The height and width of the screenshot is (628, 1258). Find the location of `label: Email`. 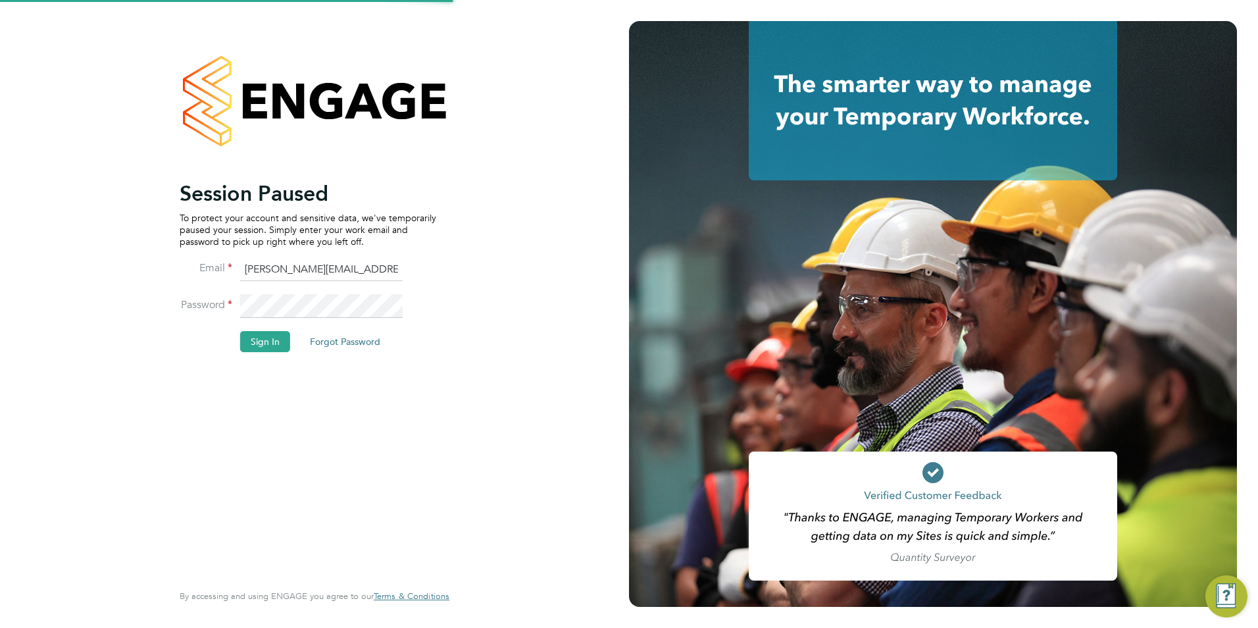

label: Email is located at coordinates (206, 268).